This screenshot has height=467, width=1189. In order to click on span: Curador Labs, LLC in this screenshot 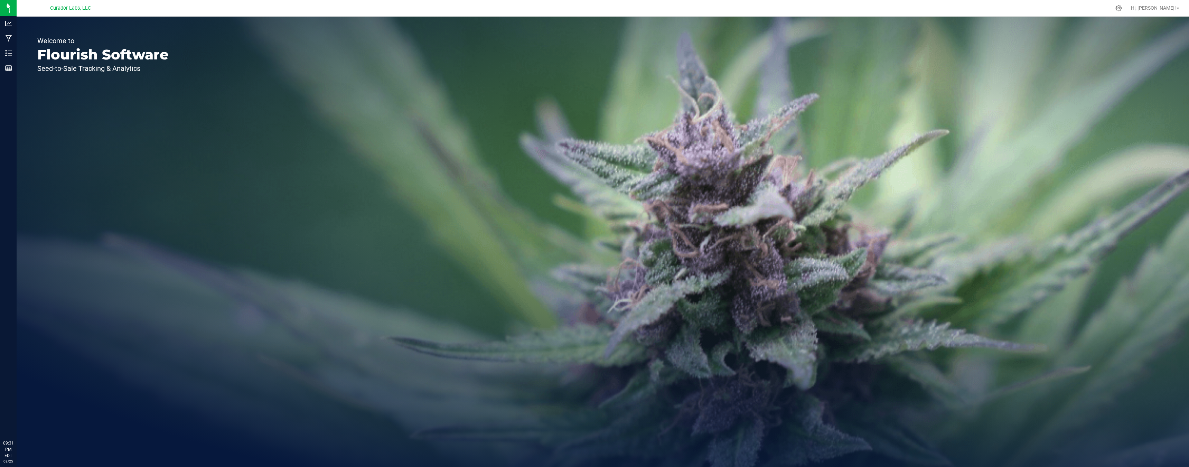, I will do `click(70, 8)`.